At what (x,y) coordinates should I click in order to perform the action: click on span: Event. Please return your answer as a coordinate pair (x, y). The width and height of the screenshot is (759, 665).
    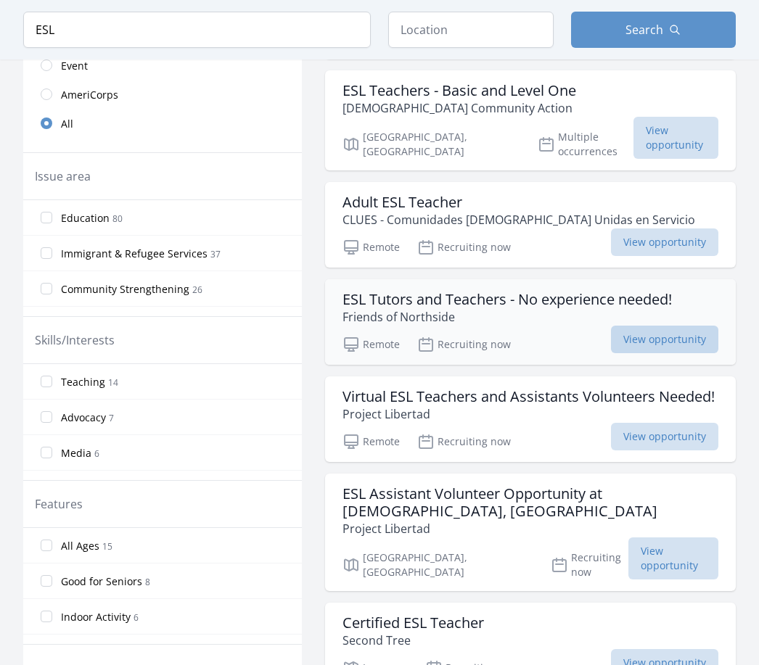
    Looking at the image, I should click on (74, 66).